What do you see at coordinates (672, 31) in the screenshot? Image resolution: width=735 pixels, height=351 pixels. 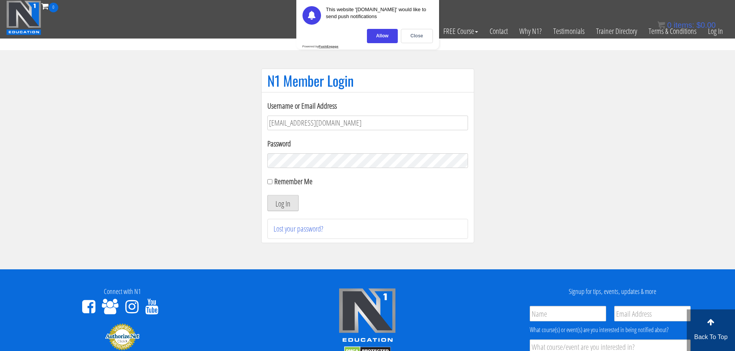 I see `a: Terms & Conditions` at bounding box center [672, 31].